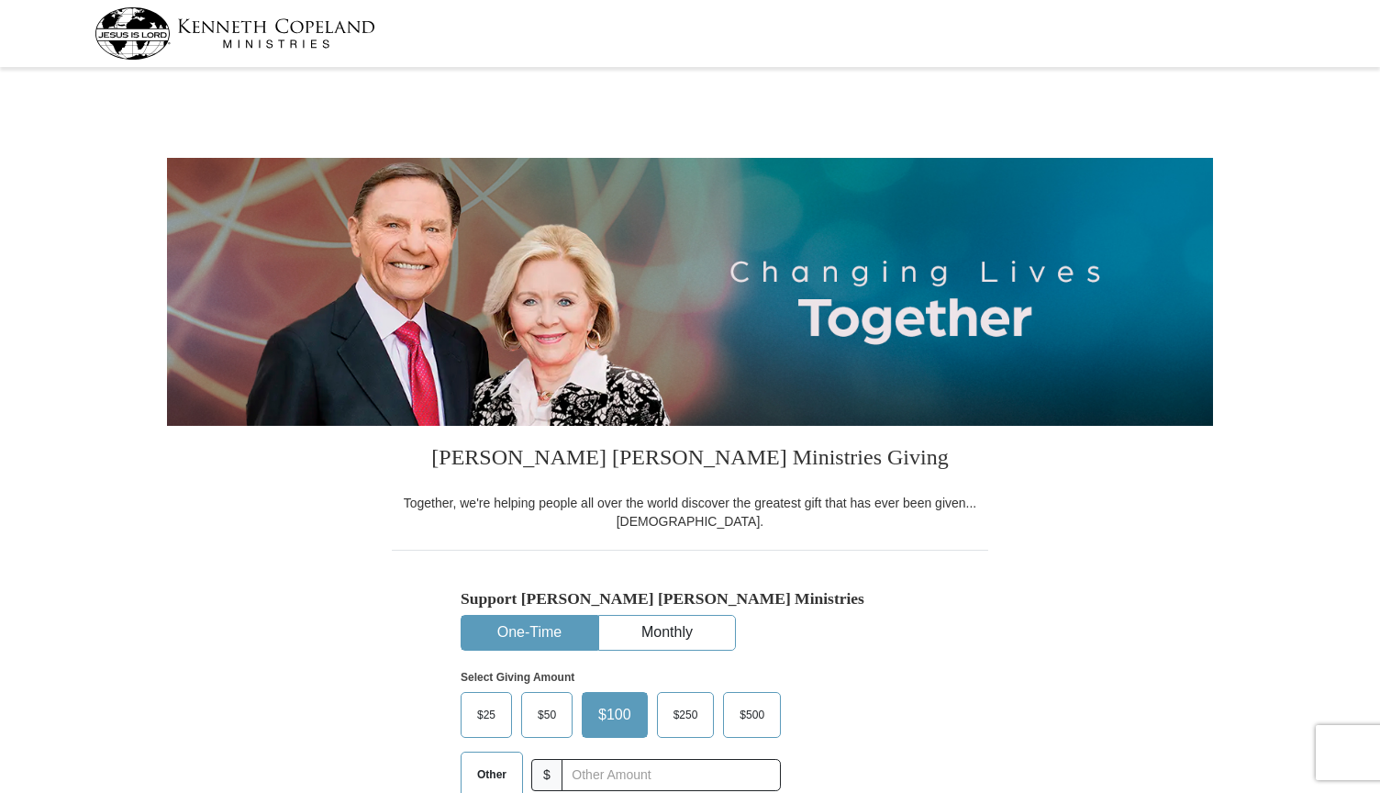 This screenshot has height=793, width=1380. What do you see at coordinates (530, 632) in the screenshot?
I see `button: One-Time` at bounding box center [530, 632].